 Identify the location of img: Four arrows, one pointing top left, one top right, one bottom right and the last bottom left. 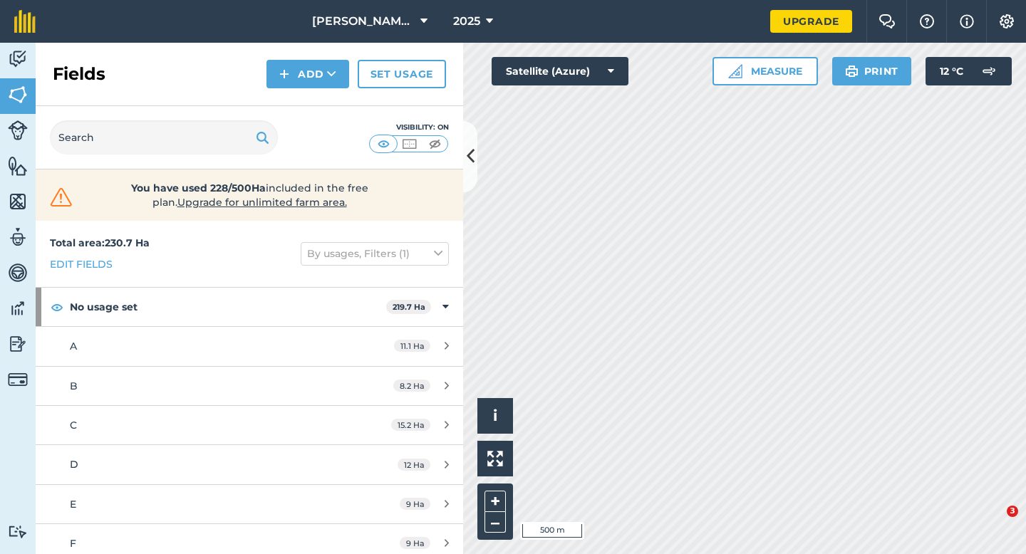
(495, 459).